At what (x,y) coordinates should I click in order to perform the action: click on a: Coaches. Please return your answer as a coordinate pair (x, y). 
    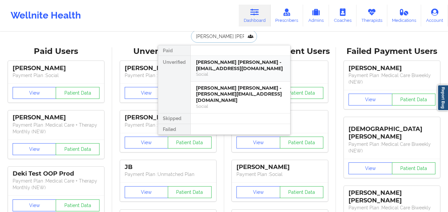
    Looking at the image, I should click on (342, 16).